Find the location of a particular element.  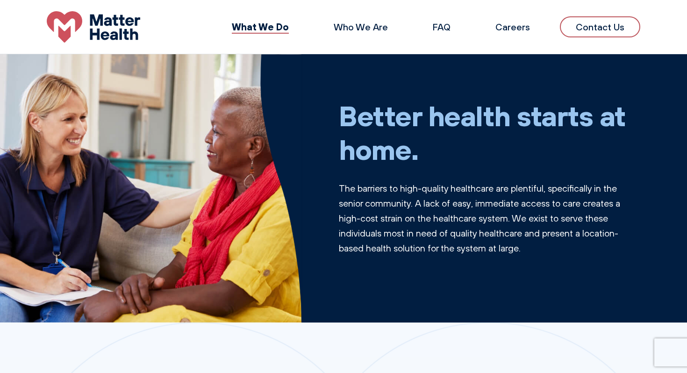

a: Who We Are is located at coordinates (361, 27).